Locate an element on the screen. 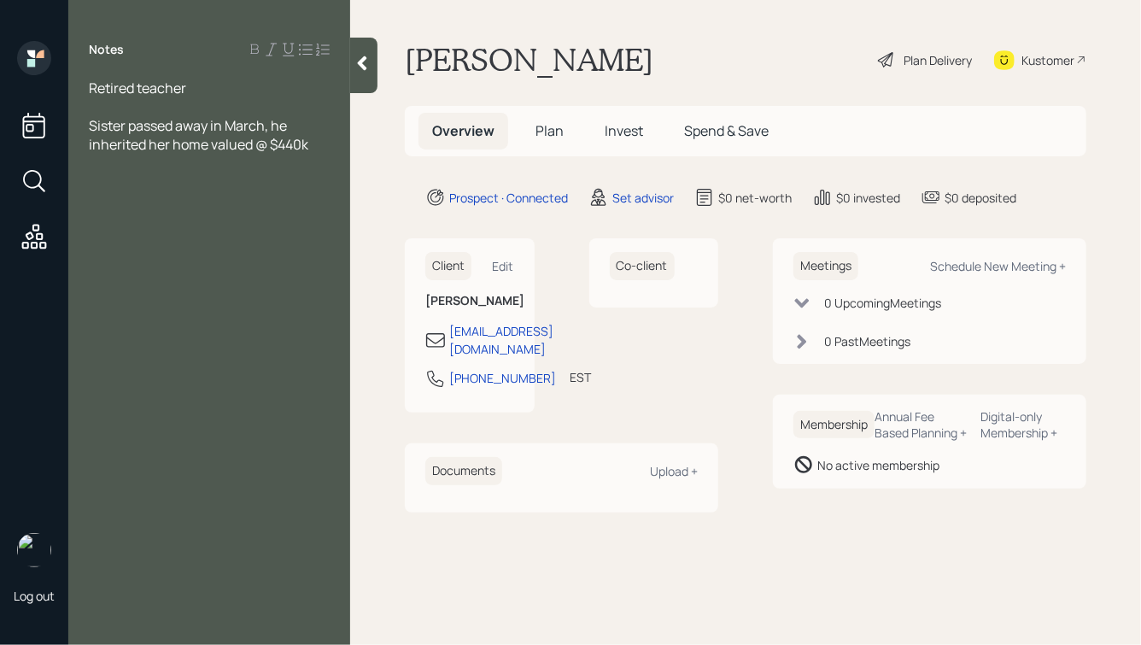 The width and height of the screenshot is (1141, 645). h6: Documents is located at coordinates (464, 470).